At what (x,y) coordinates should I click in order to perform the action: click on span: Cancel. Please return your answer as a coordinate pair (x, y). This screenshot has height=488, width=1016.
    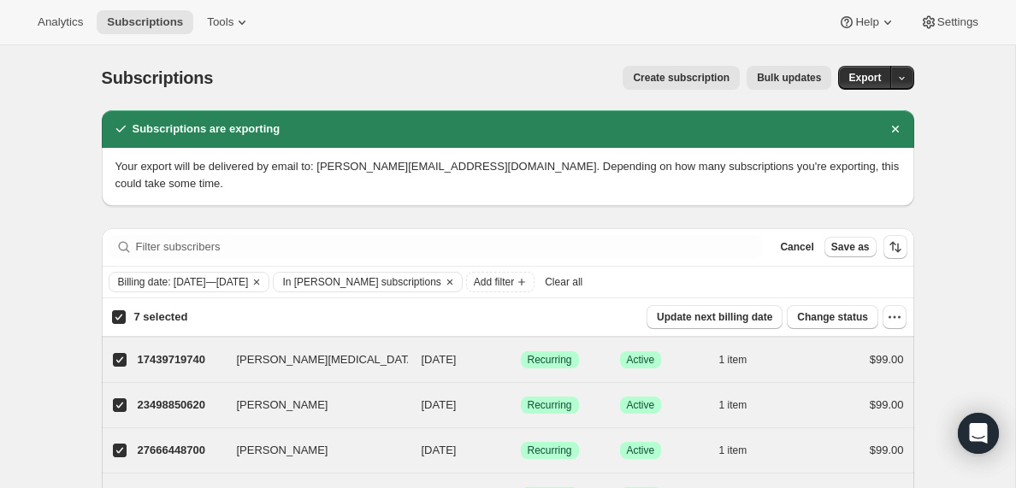
    Looking at the image, I should click on (796, 247).